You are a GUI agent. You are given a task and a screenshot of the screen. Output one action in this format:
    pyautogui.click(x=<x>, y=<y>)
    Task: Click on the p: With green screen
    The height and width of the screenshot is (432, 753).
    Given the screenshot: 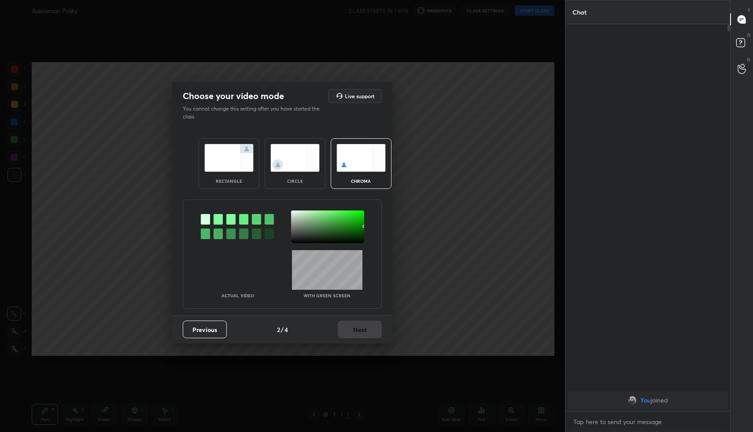 What is the action you would take?
    pyautogui.click(x=327, y=295)
    